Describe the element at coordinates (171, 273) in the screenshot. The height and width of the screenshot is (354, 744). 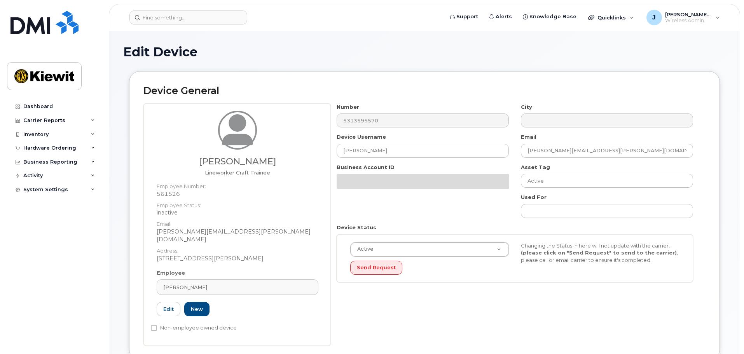
I see `label: Employee` at that location.